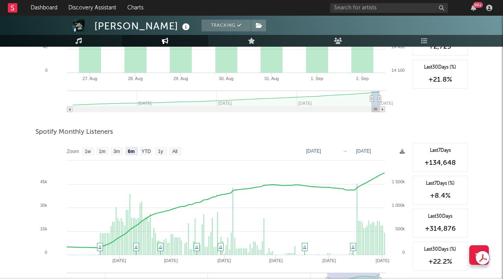 The width and height of the screenshot is (503, 279). What do you see at coordinates (473, 8) in the screenshot?
I see `button: 99+` at bounding box center [473, 8].